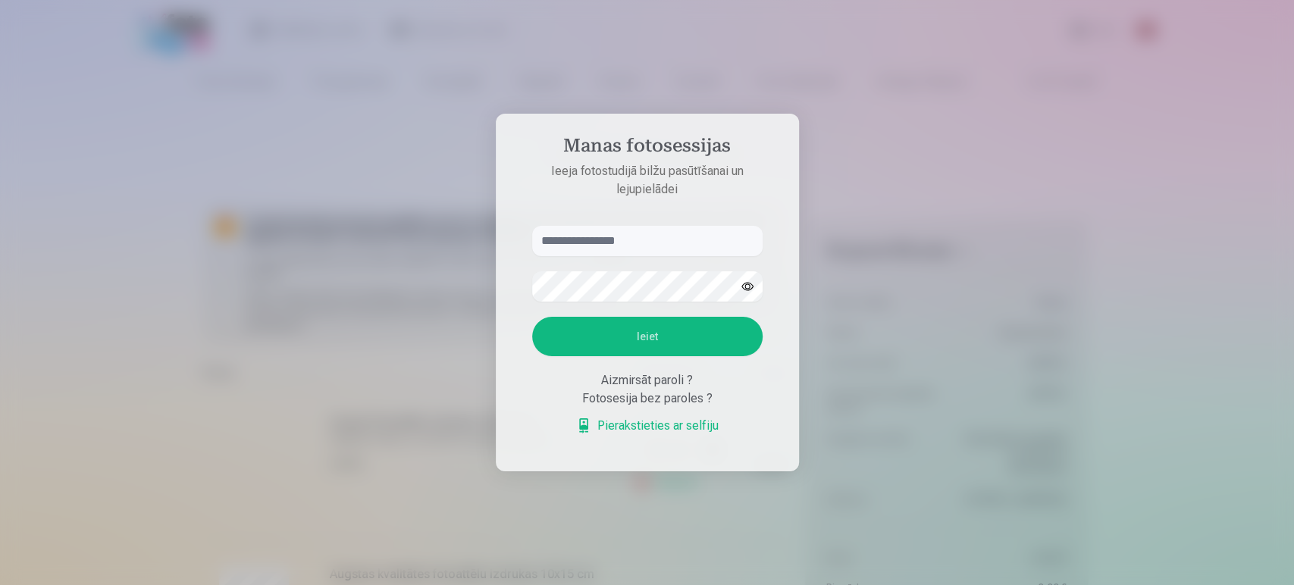 The height and width of the screenshot is (585, 1294). I want to click on h4: Manas fotosessijas, so click(647, 149).